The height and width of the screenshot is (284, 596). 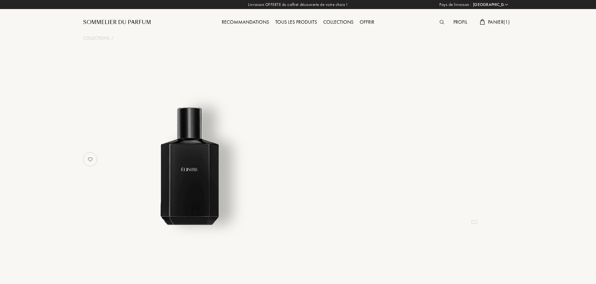 I want to click on img: no_like_p.png, so click(x=90, y=159).